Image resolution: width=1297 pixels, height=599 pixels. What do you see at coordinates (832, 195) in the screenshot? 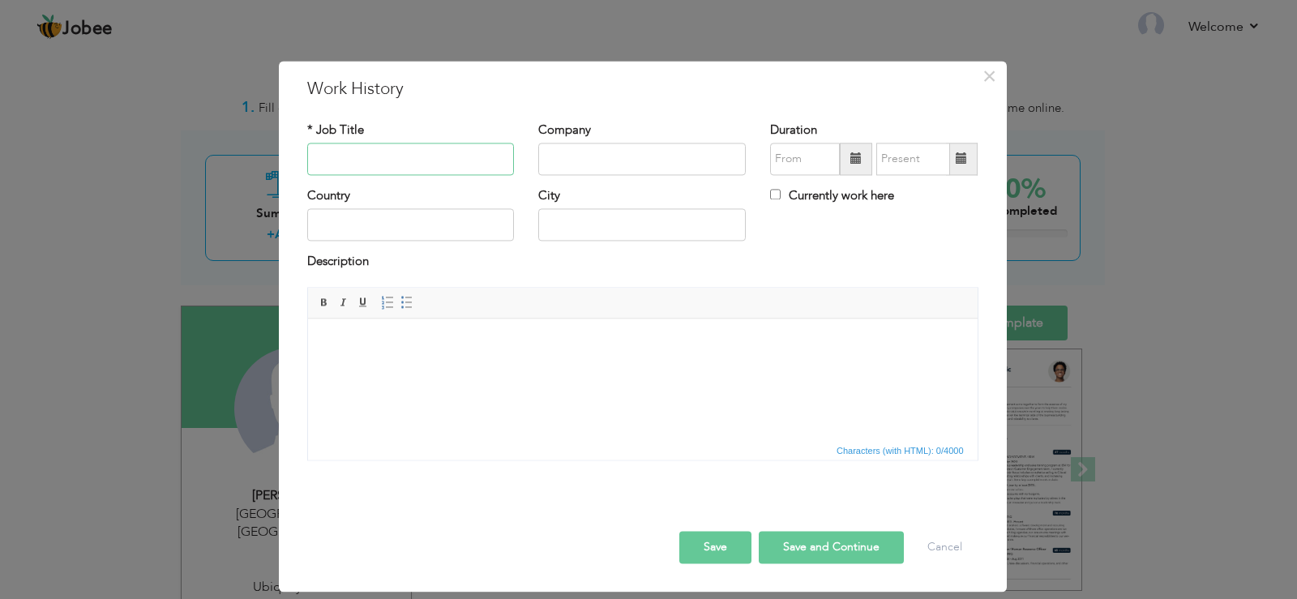
I see `label: Currently work here` at bounding box center [832, 195].